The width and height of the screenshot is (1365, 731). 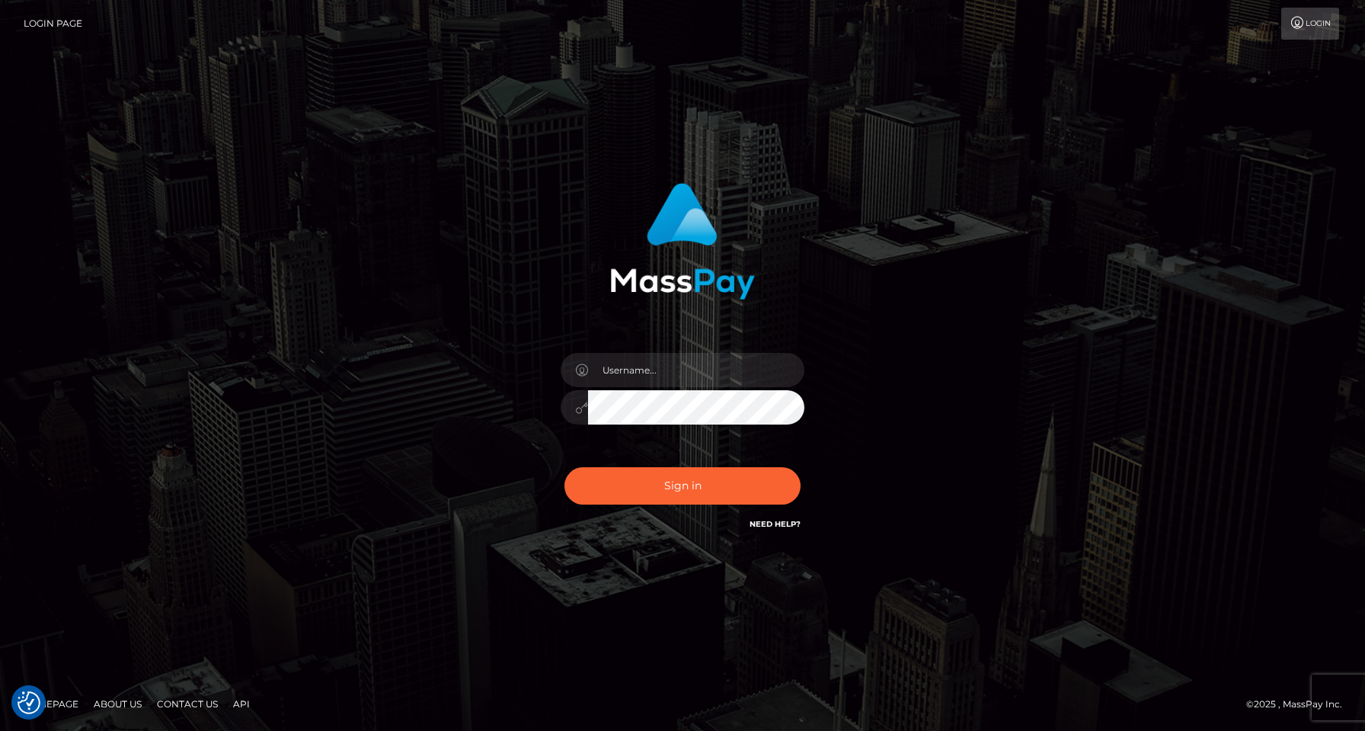 What do you see at coordinates (29, 703) in the screenshot?
I see `button: Consent Preferences` at bounding box center [29, 703].